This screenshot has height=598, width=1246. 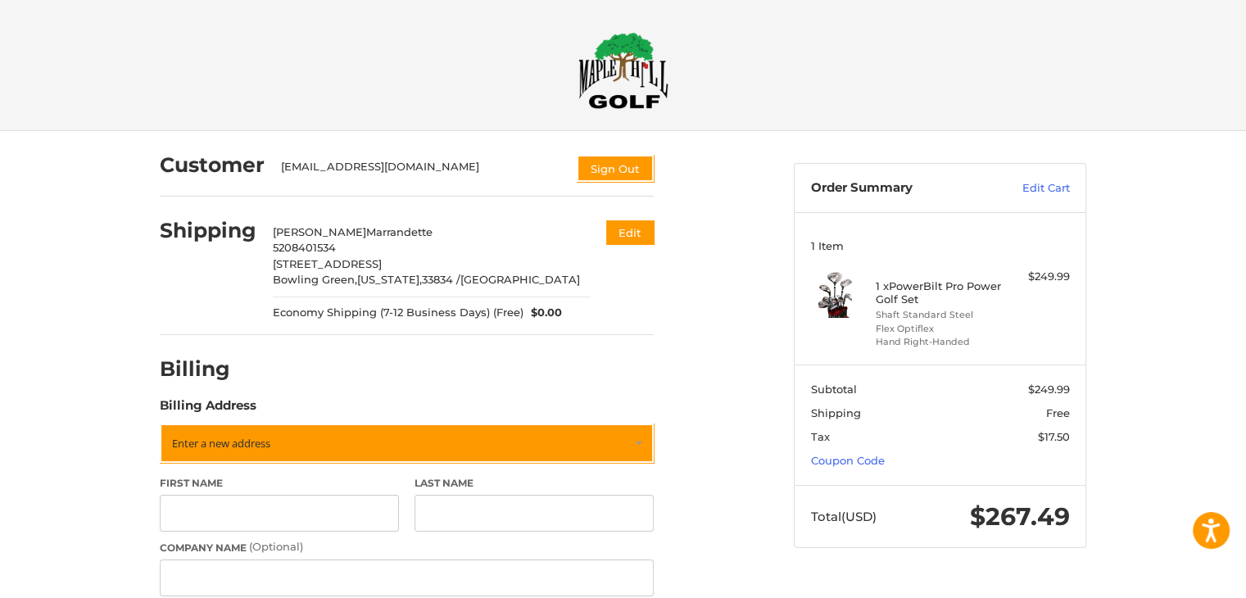 I want to click on span: Marrandette, so click(x=399, y=232).